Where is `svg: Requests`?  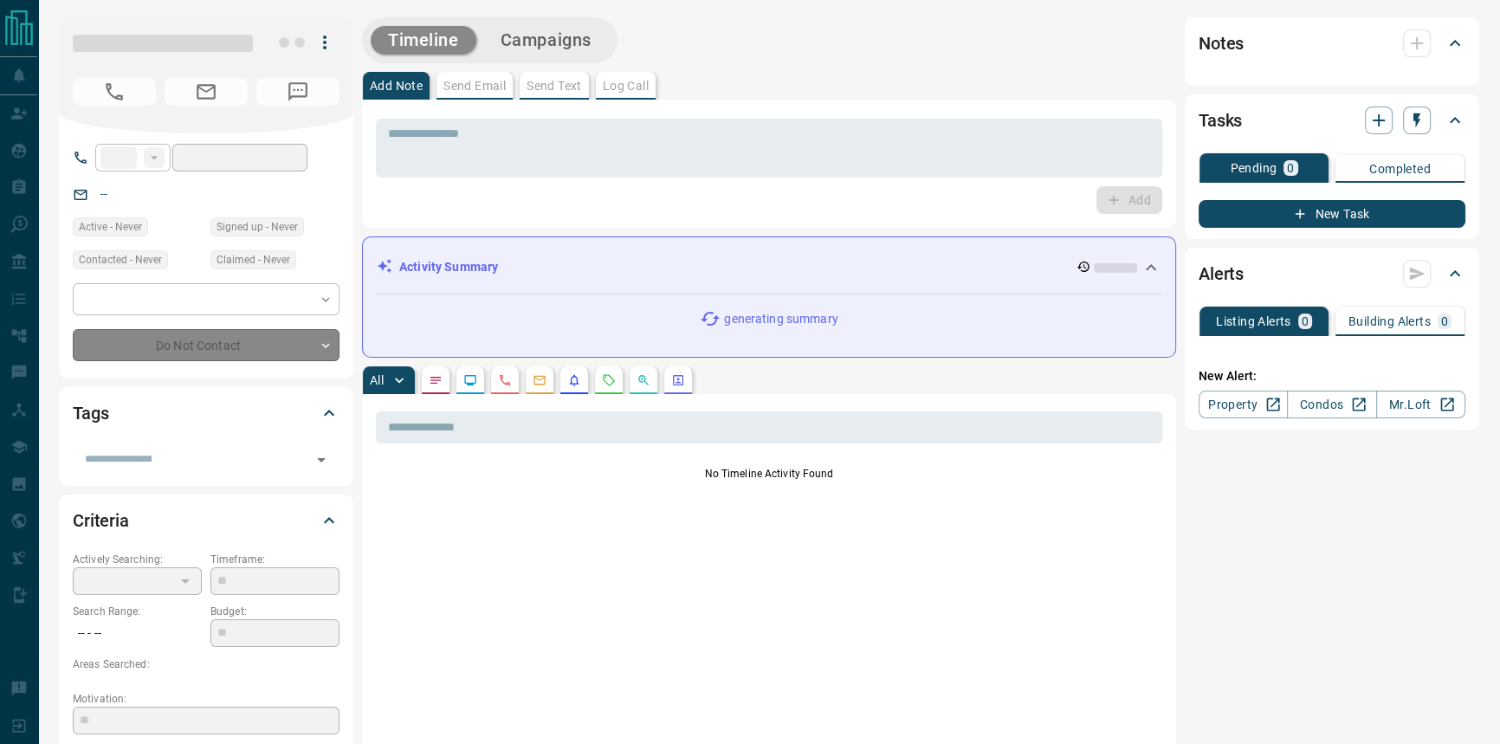
svg: Requests is located at coordinates (609, 380).